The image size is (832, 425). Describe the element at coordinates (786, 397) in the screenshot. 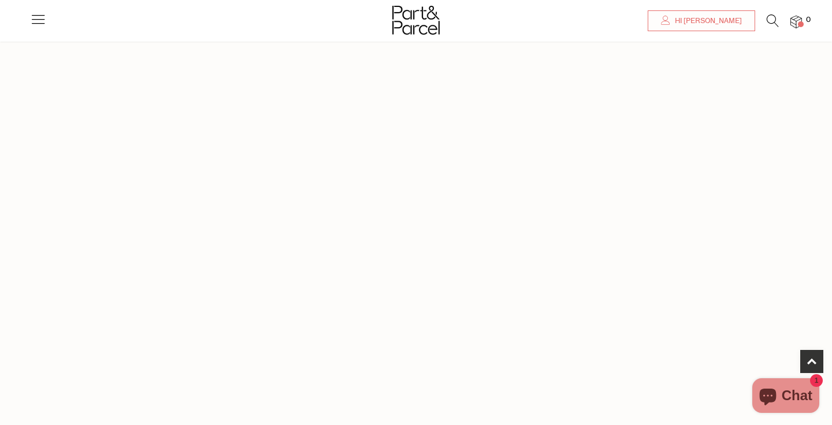

I see `inbox-online-store-chat: Shopify online store chat` at that location.